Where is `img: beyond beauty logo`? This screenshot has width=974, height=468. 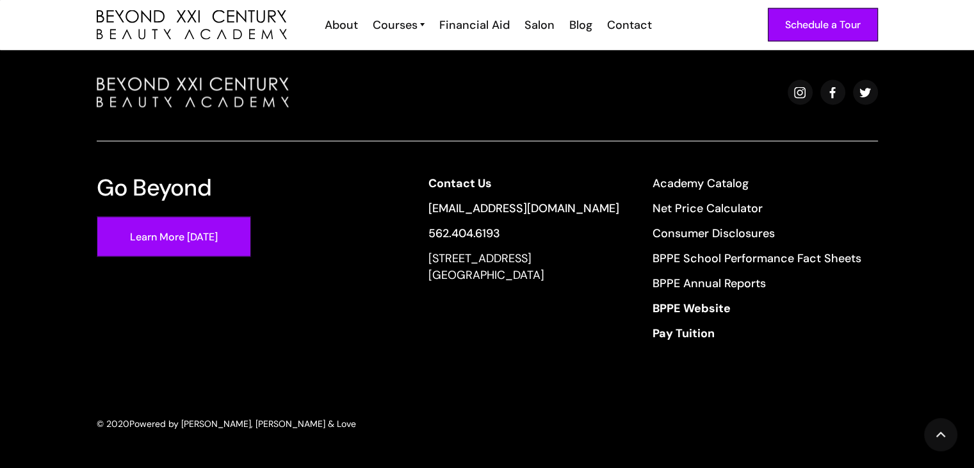
img: beyond beauty logo is located at coordinates (193, 92).